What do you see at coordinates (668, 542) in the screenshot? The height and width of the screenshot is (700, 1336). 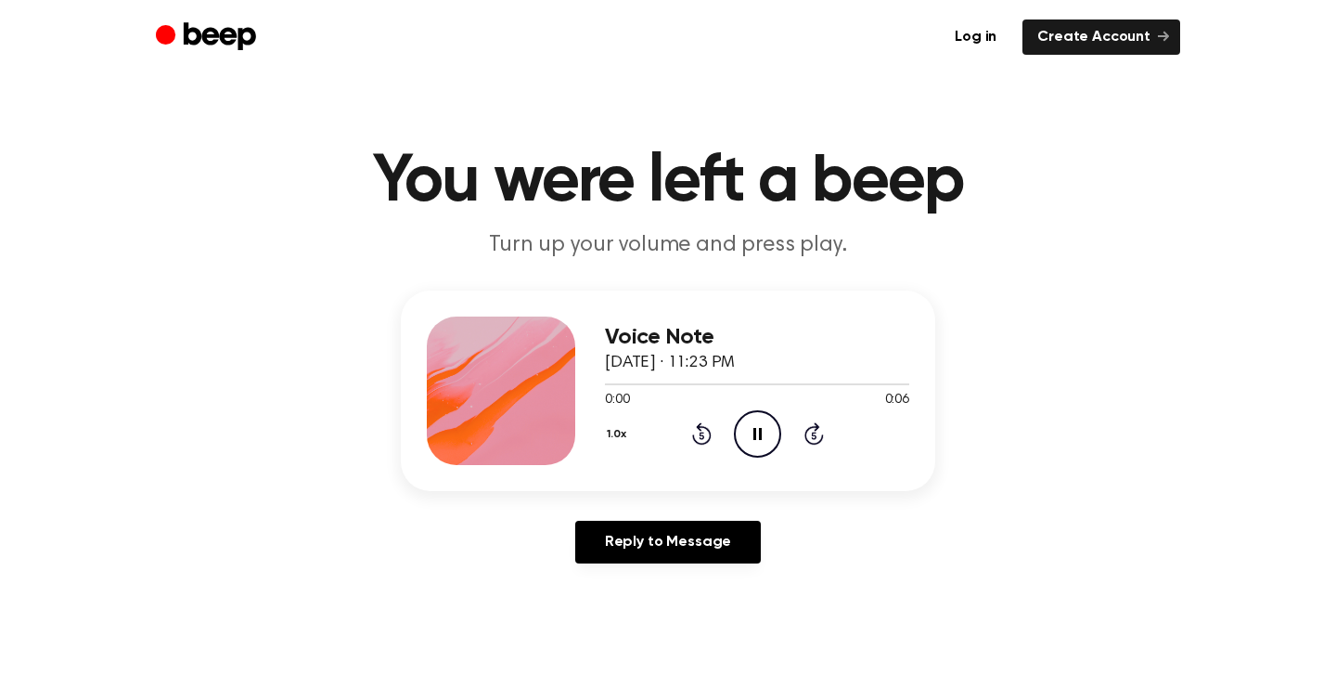 I see `a: Reply to Message` at bounding box center [668, 542].